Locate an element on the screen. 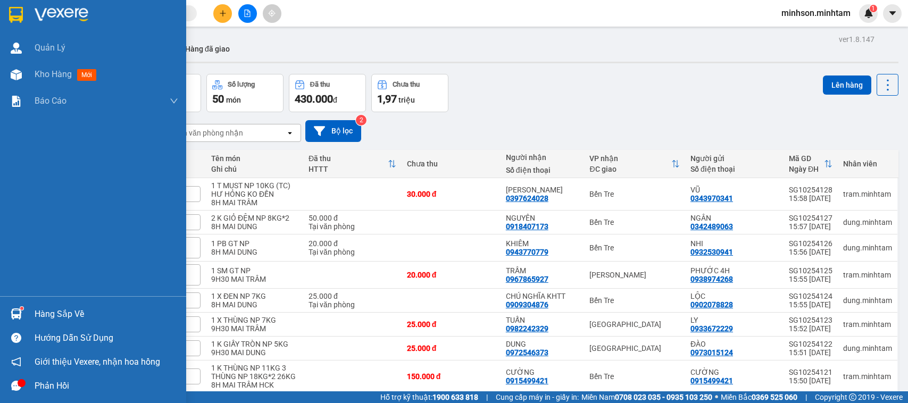 This screenshot has height=403, width=908. div: 0973015124 is located at coordinates (711, 353).